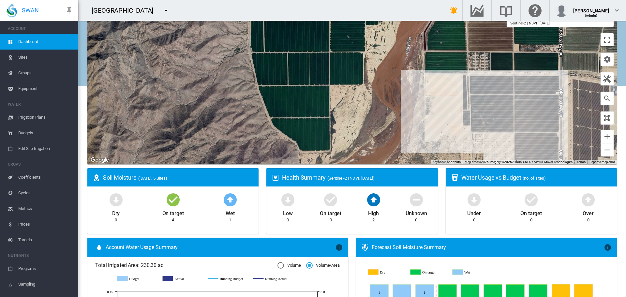  Describe the element at coordinates (46, 117) in the screenshot. I see `span: Irrigation Plans` at that location.